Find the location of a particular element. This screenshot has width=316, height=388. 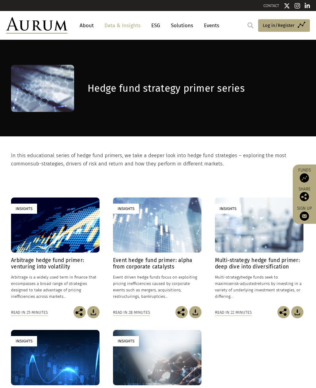

h4: Multi-strategy hedge fund primer: deep dive into diversification is located at coordinates (259, 264).